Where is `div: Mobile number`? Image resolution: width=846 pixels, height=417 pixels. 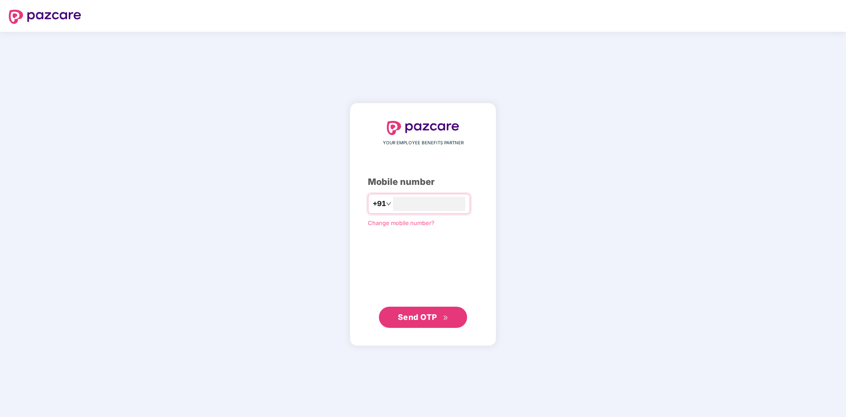 div: Mobile number is located at coordinates (423, 182).